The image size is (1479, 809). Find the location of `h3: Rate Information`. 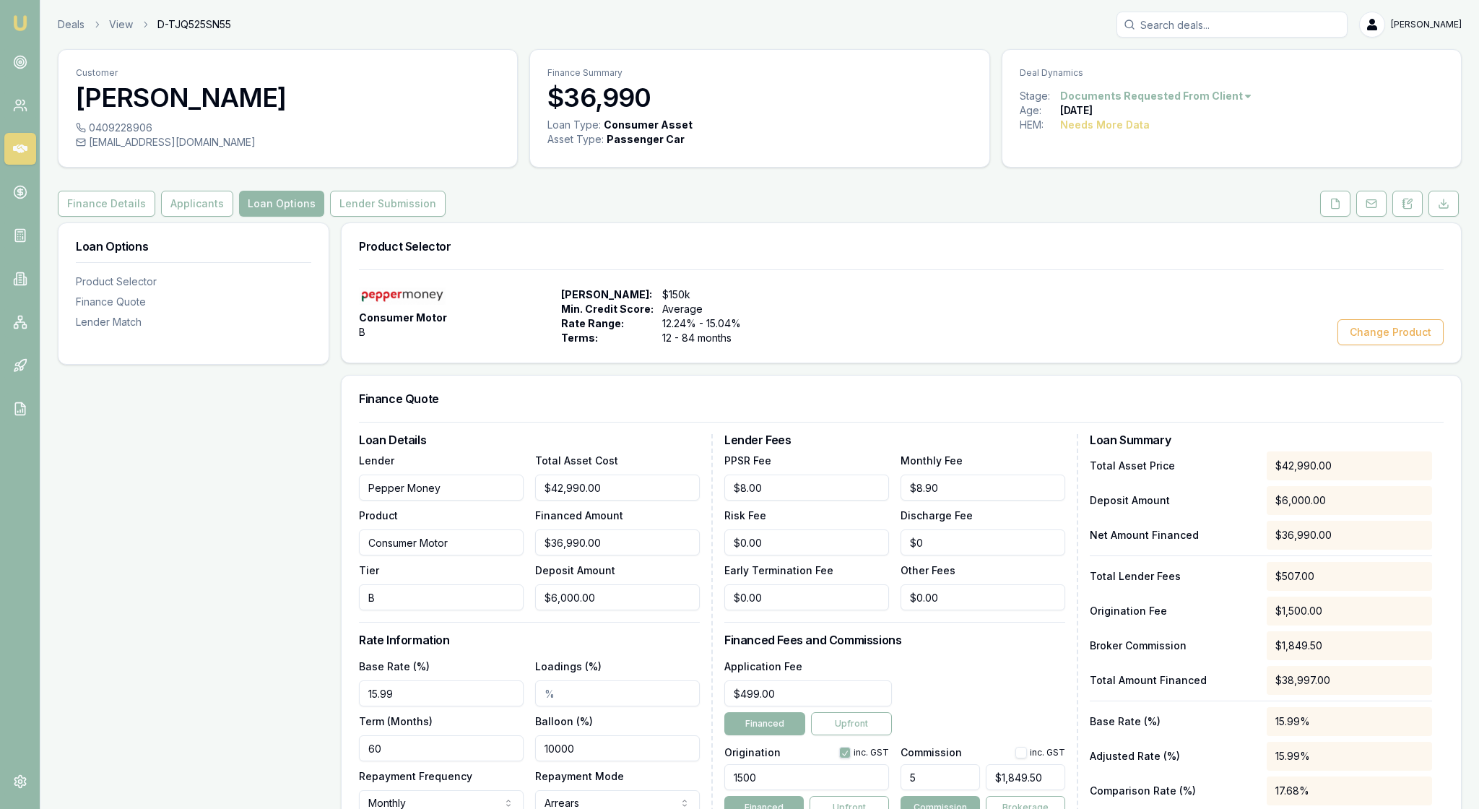

h3: Rate Information is located at coordinates (530, 640).